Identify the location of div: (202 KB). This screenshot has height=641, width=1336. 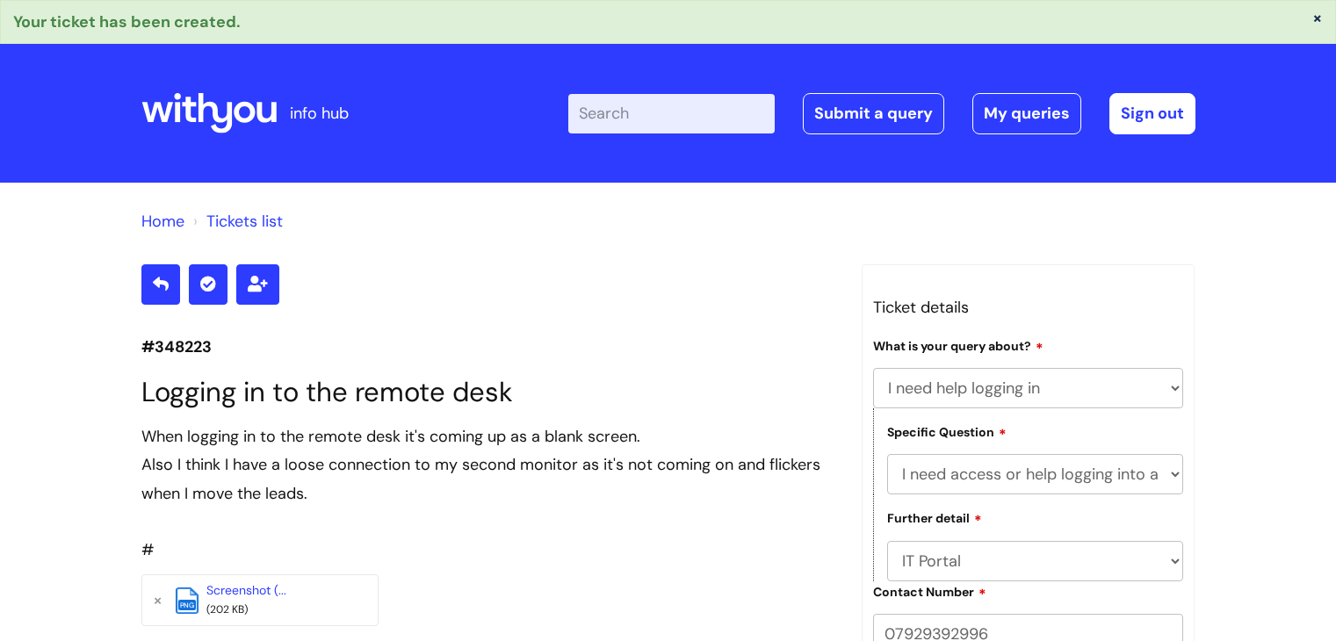
(277, 611).